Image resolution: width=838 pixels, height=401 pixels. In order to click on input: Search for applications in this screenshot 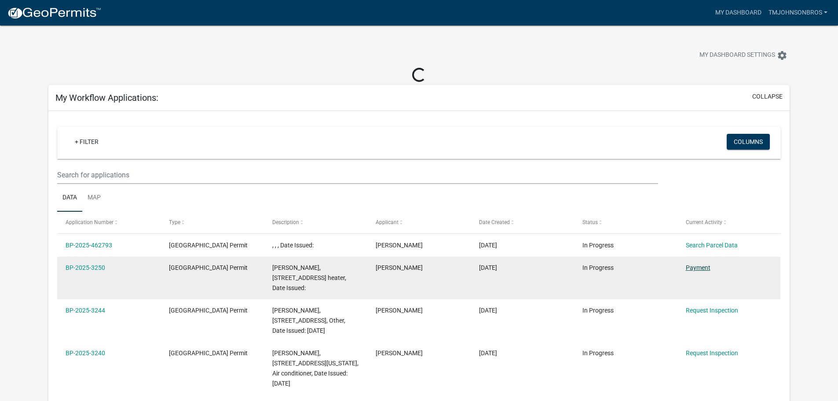, I will do `click(357, 175)`.